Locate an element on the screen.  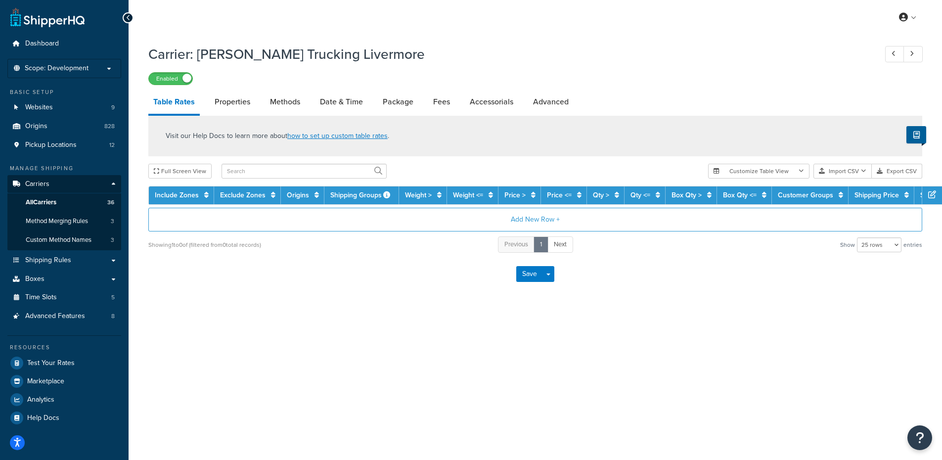
span: Scope: Development is located at coordinates (56, 68).